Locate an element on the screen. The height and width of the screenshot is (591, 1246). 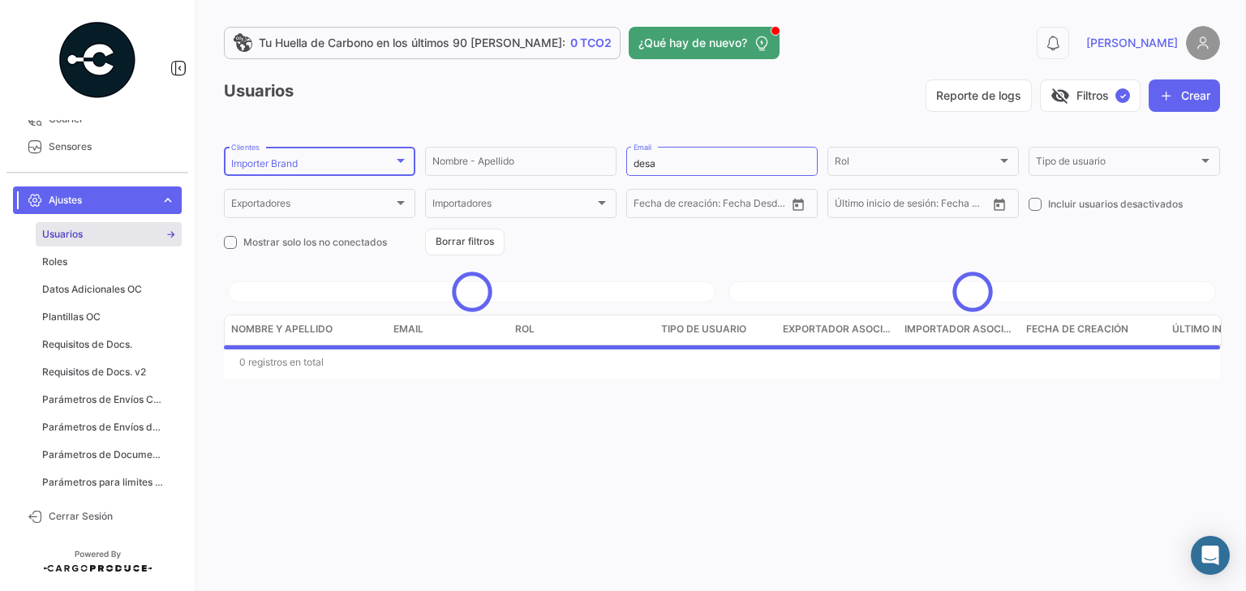
span: Requisitos de Docs. v2 is located at coordinates (94, 372).